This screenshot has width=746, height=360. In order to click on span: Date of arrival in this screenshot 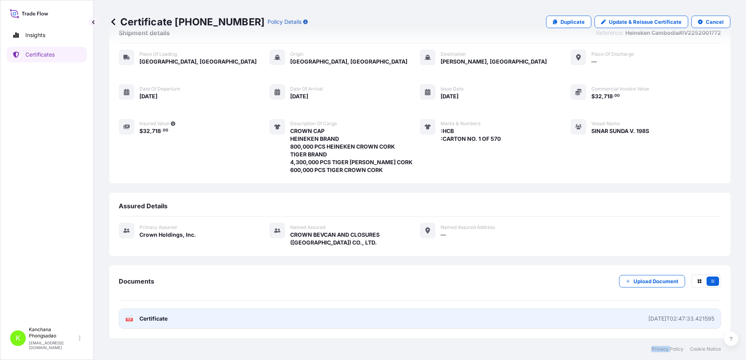, I will do `click(307, 89)`.